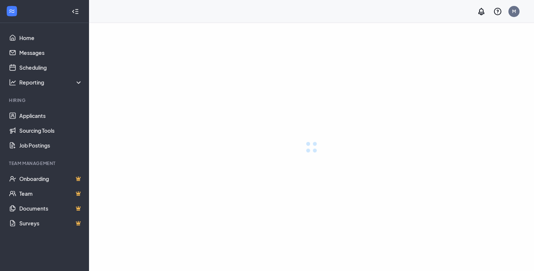  Describe the element at coordinates (45, 163) in the screenshot. I see `div: Team Management` at that location.